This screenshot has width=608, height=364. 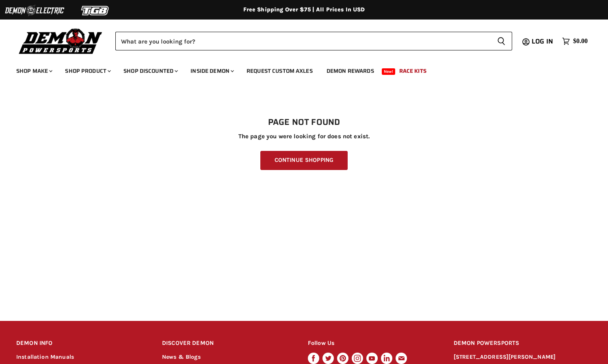 I want to click on span: New!, so click(x=389, y=72).